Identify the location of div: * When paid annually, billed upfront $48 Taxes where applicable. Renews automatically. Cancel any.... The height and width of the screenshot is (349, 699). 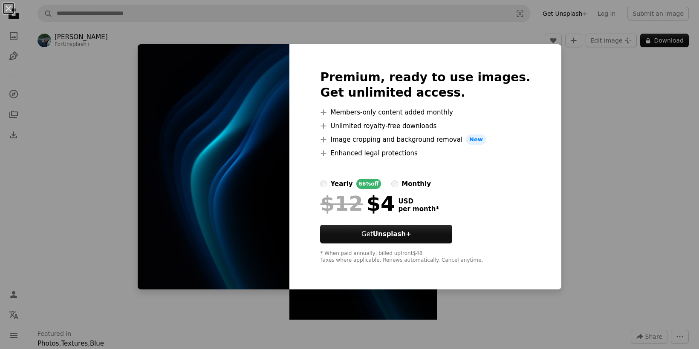
(425, 257).